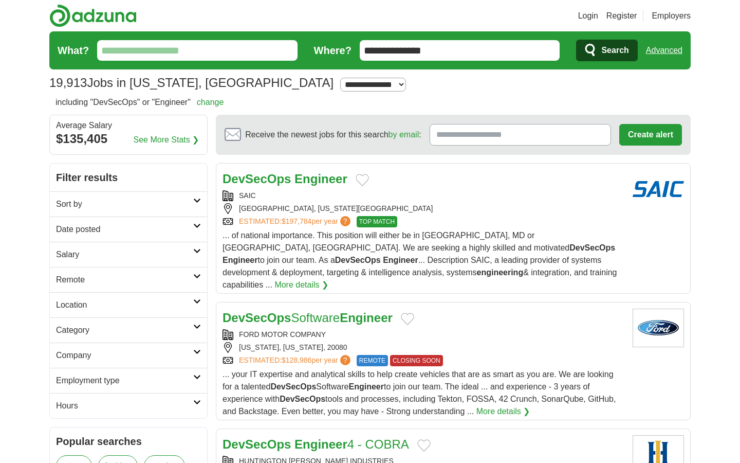 This screenshot has height=463, width=740. Describe the element at coordinates (124, 330) in the screenshot. I see `h2: Category` at that location.